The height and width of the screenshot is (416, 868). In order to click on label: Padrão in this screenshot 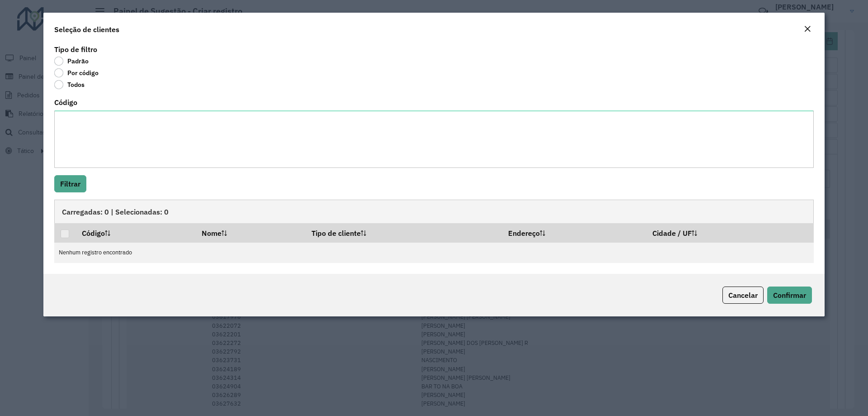, I will do `click(71, 61)`.